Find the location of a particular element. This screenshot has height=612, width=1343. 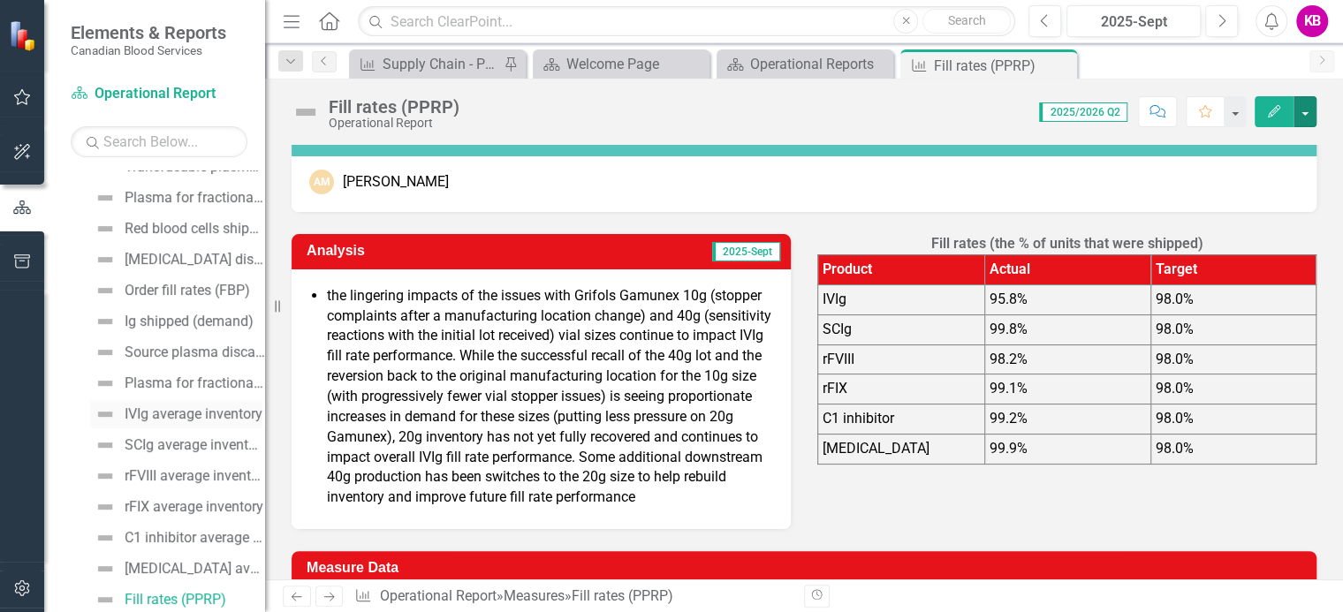

div: Supply Chain - PPRP is located at coordinates (441, 64).